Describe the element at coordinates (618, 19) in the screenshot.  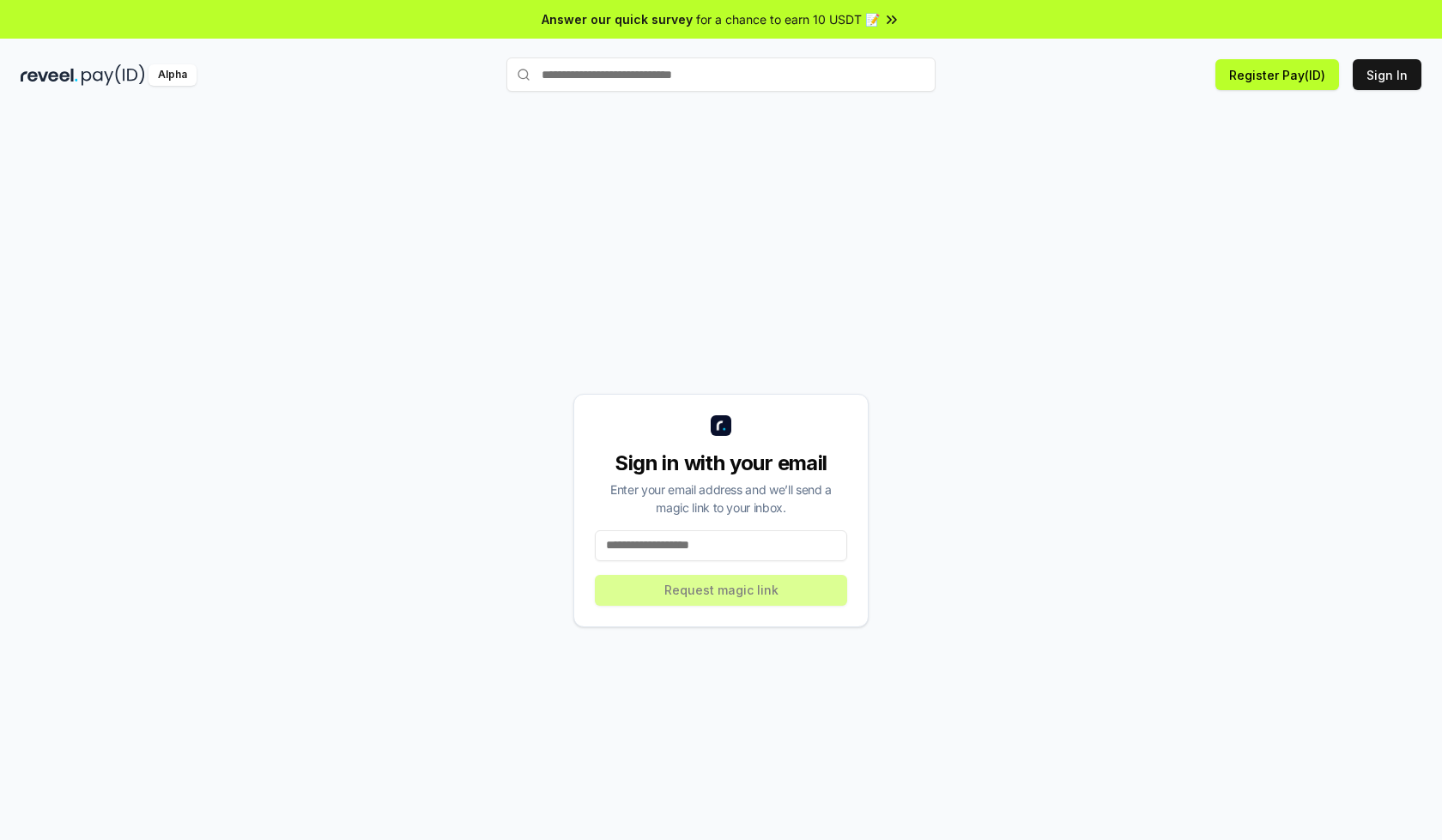
I see `span: Answer our quick survey` at that location.